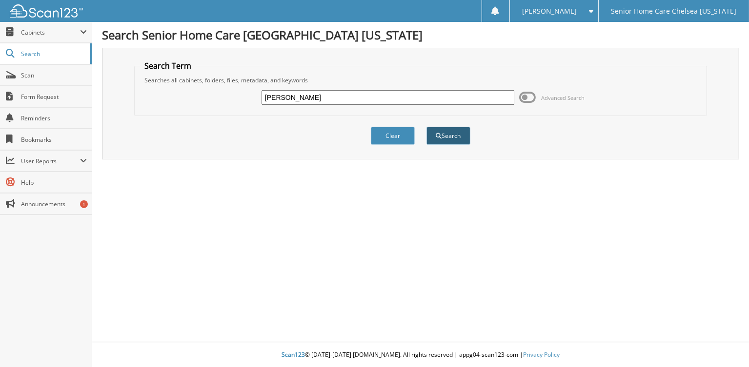  Describe the element at coordinates (54, 139) in the screenshot. I see `span: Bookmarks` at that location.